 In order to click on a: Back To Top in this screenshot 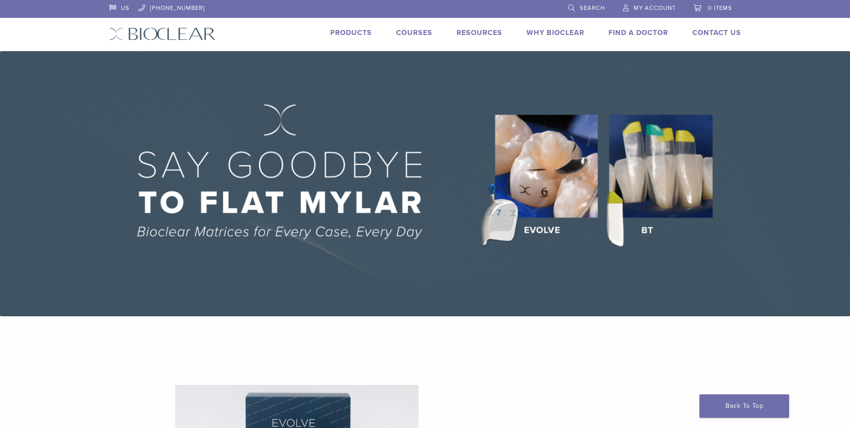, I will do `click(745, 406)`.